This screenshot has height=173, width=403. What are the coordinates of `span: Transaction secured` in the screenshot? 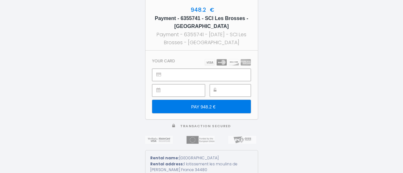 It's located at (205, 126).